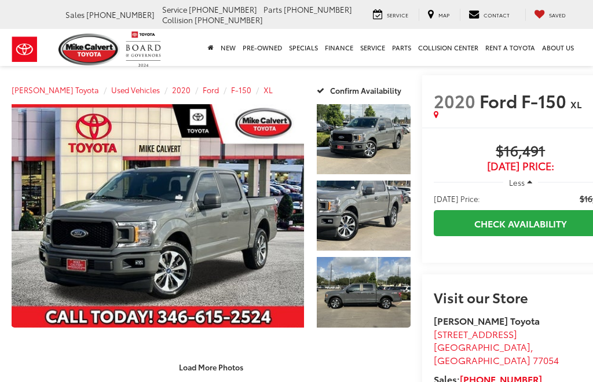 The height and width of the screenshot is (382, 593). Describe the element at coordinates (75, 14) in the screenshot. I see `span: Sales` at that location.